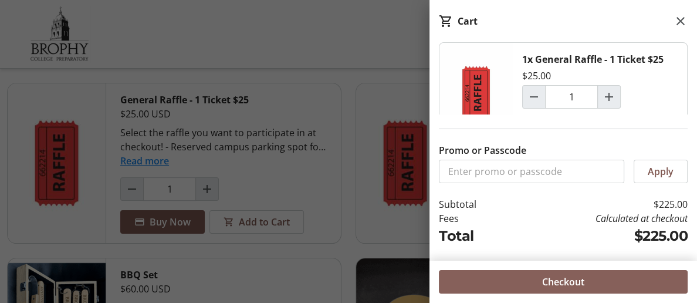 This screenshot has width=697, height=303. What do you see at coordinates (482, 150) in the screenshot?
I see `label: Promo or Passcode` at bounding box center [482, 150].